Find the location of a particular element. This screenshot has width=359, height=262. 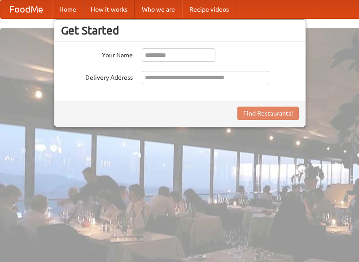

label: Delivery Address is located at coordinates (97, 76).